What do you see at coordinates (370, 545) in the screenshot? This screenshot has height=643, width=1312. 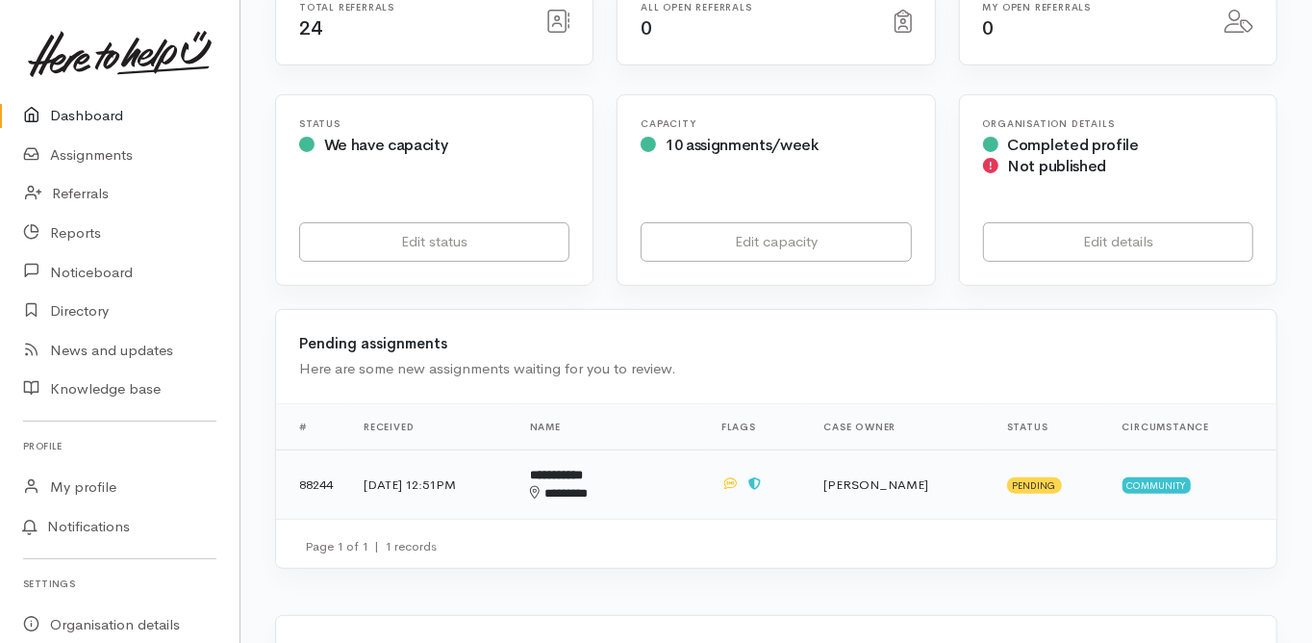 I see `small: Page 1 of 1 1 records` at bounding box center [370, 545].